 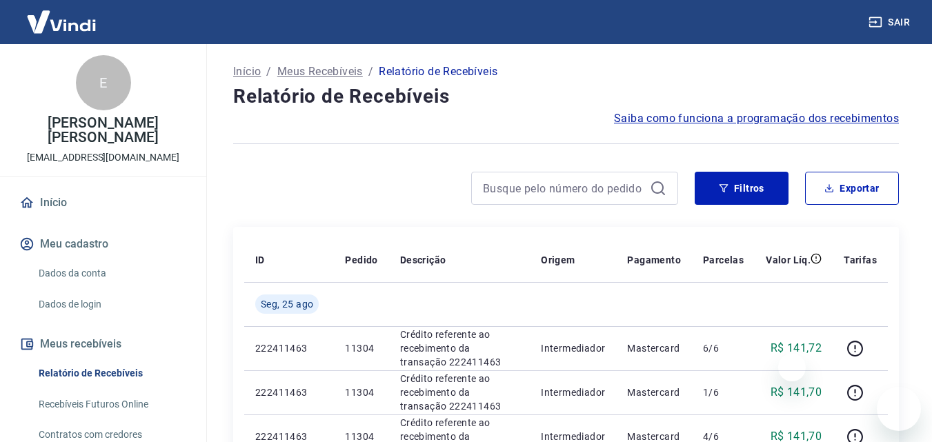 I want to click on a: Recebíveis Futuros Online, so click(x=111, y=404).